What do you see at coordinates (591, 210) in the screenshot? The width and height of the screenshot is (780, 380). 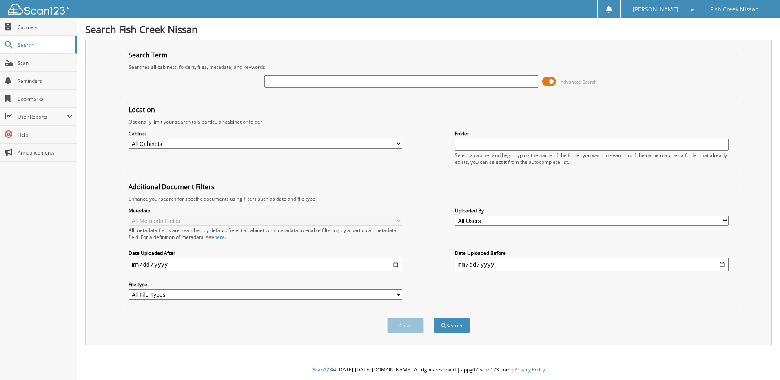 I see `label: Uploaded By` at bounding box center [591, 210].